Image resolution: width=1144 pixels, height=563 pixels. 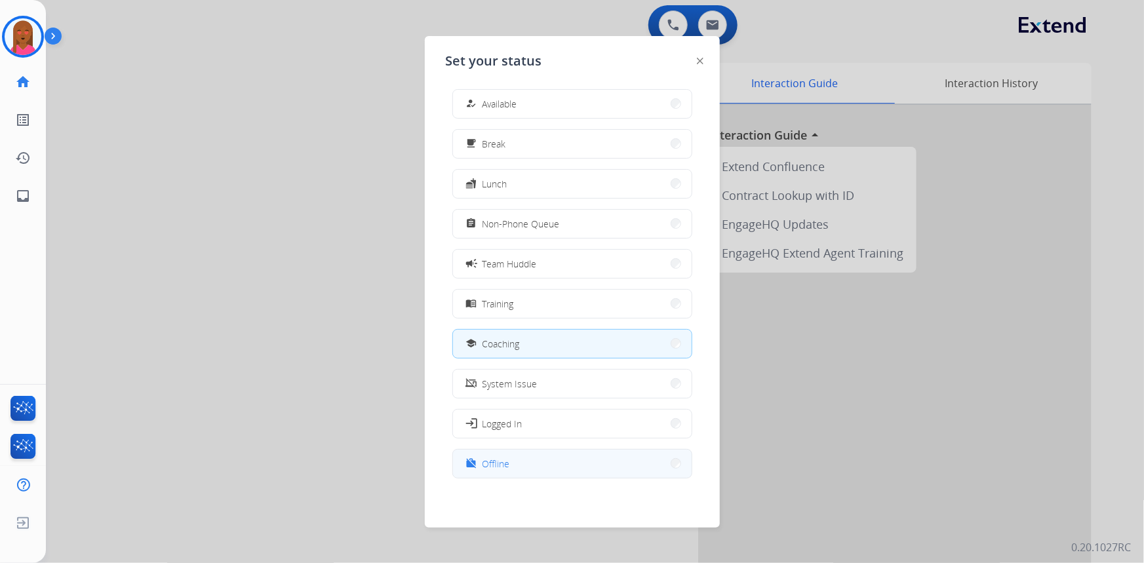 I want to click on mat-icon: history, so click(x=23, y=158).